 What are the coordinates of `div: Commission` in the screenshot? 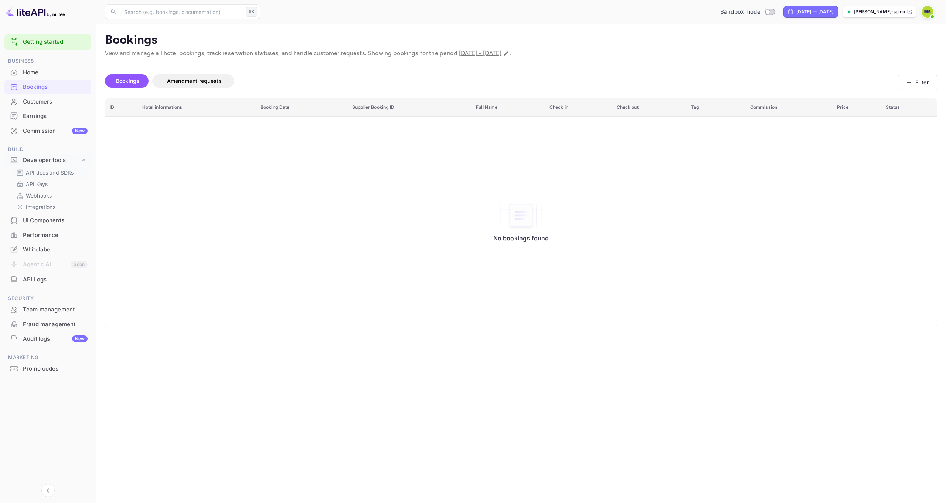 It's located at (55, 131).